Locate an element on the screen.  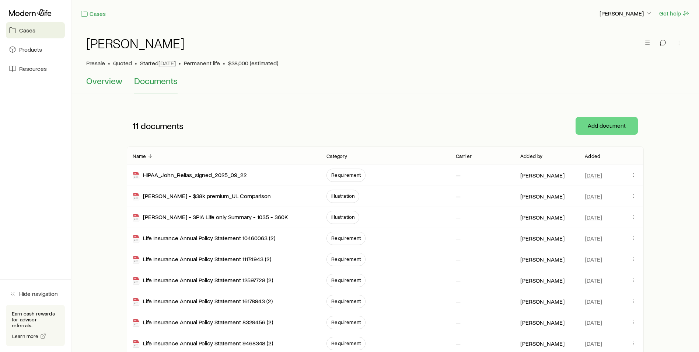
div: Life Insurance Annual Policy Statement 16178943 (2) is located at coordinates (203, 301).